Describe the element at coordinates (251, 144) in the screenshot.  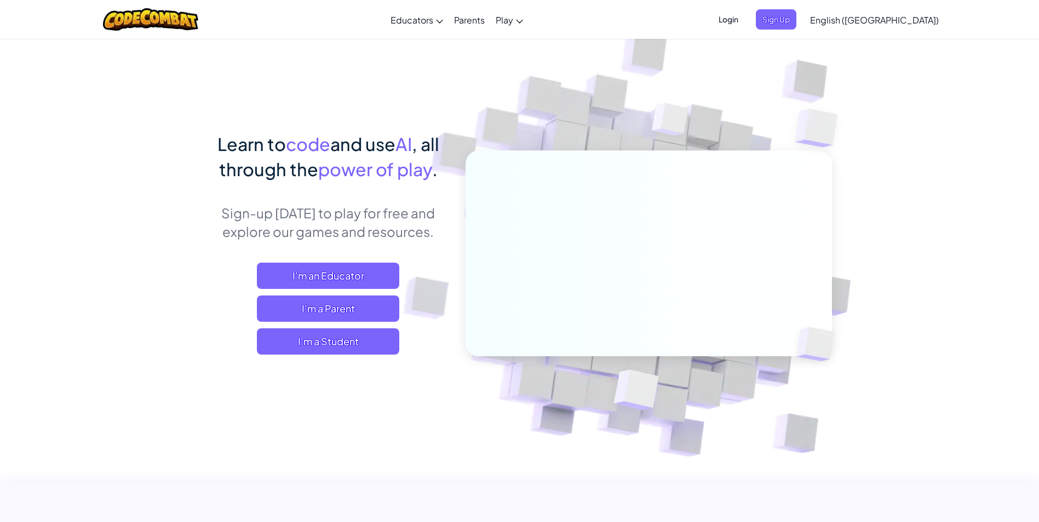
I see `span: Learn to` at that location.